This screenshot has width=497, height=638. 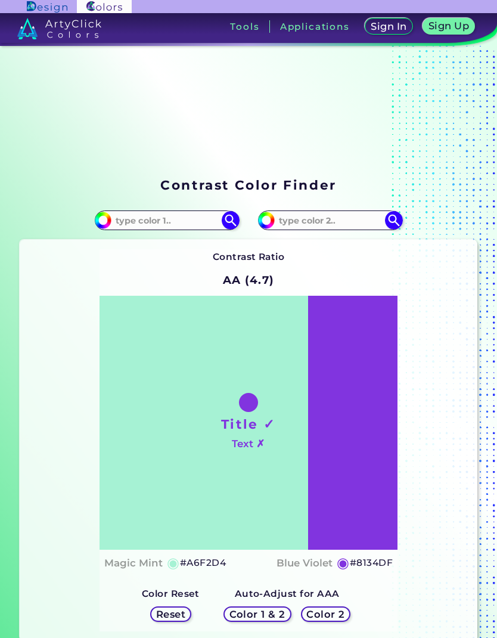 What do you see at coordinates (315, 26) in the screenshot?
I see `h3: Applications` at bounding box center [315, 26].